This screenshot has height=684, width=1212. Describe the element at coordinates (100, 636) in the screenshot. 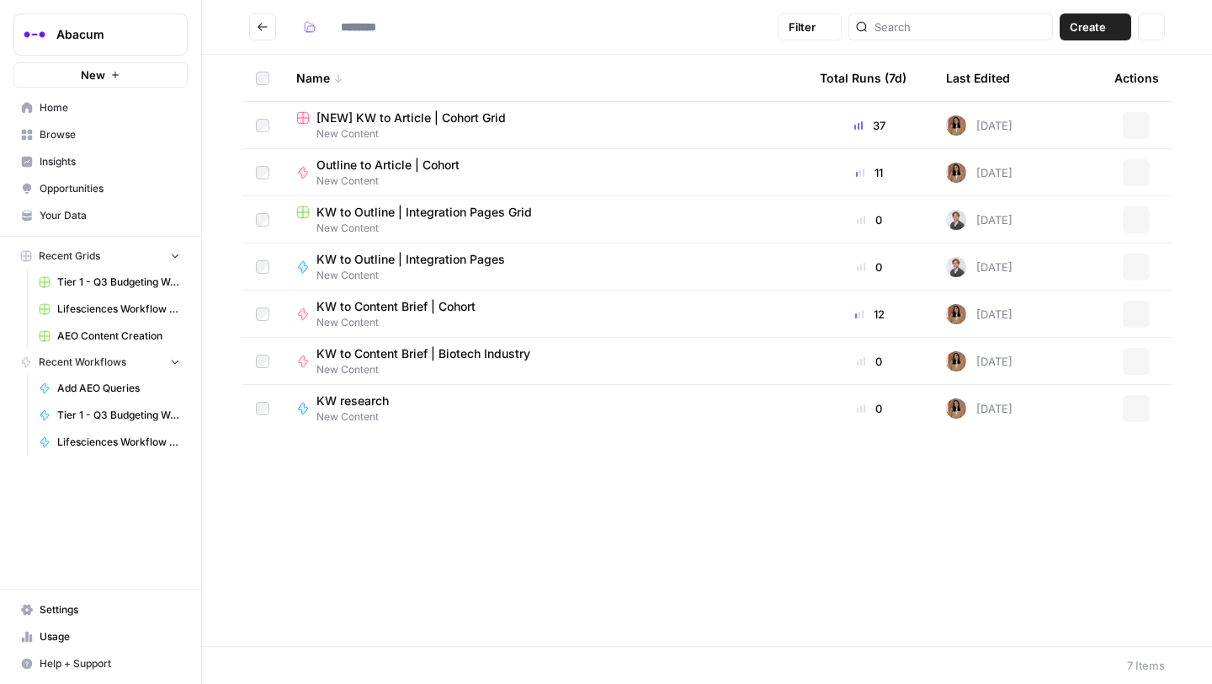

I see `a: Usage` at that location.